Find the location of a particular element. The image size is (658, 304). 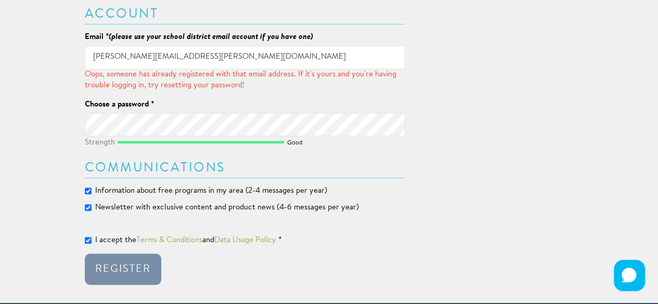

em: (please use your school district email account if you have one) is located at coordinates (211, 37).